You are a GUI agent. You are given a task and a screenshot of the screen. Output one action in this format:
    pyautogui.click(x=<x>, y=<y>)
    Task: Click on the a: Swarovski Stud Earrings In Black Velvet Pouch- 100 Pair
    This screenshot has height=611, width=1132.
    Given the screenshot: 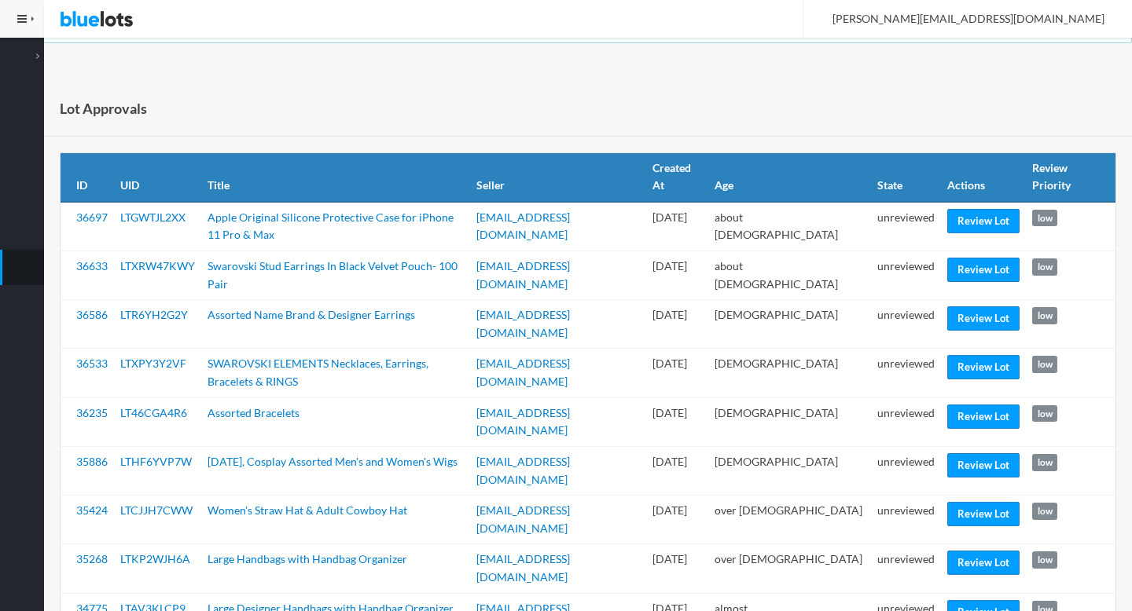 What is the action you would take?
    pyautogui.click(x=332, y=275)
    